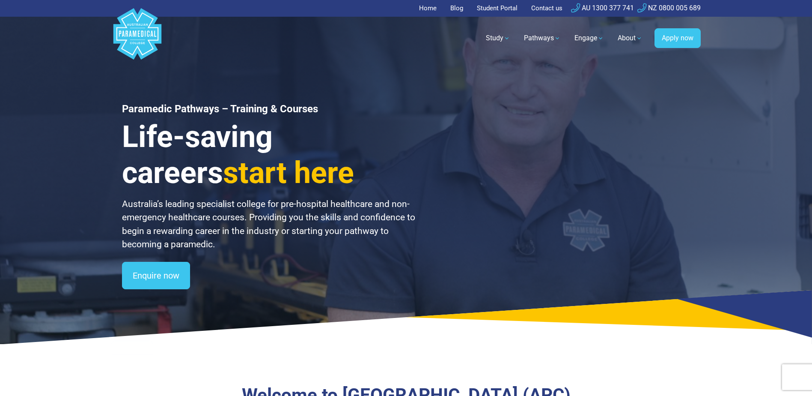 The height and width of the screenshot is (396, 812). Describe the element at coordinates (669, 8) in the screenshot. I see `a: NZ 0800 005 689` at that location.